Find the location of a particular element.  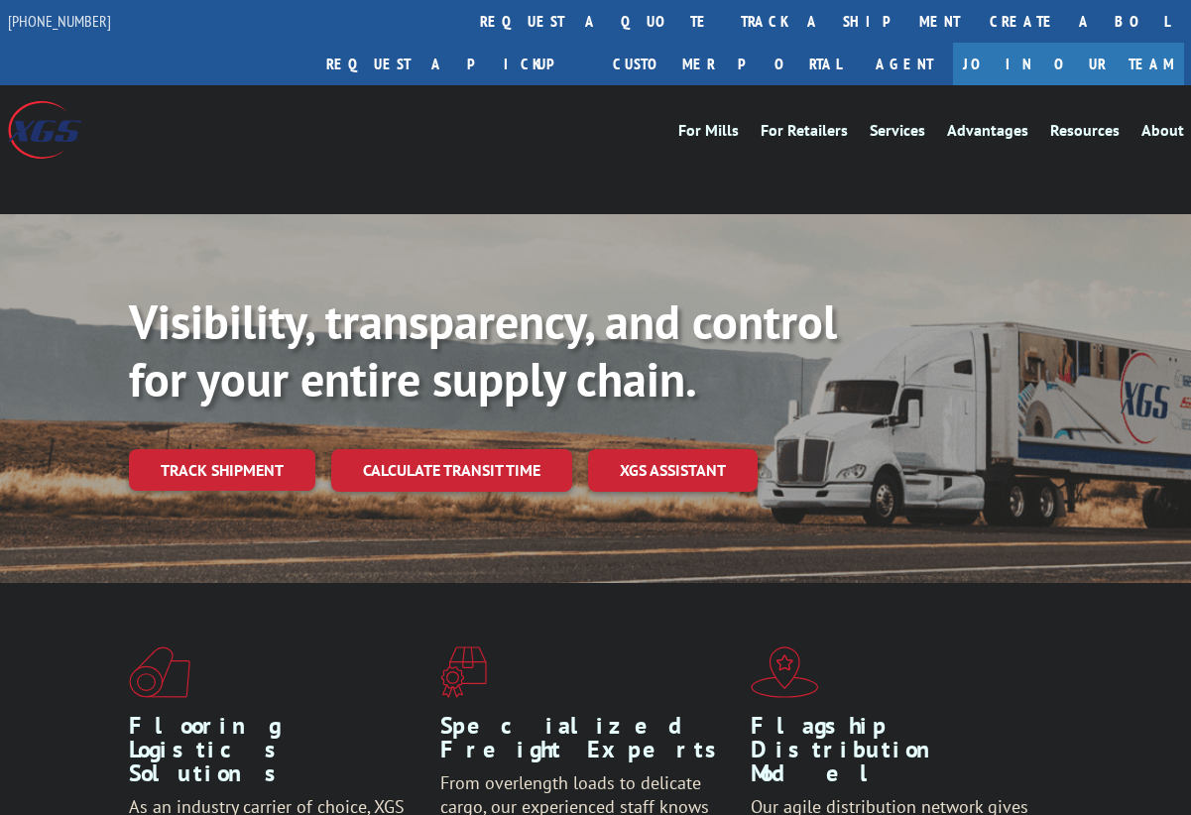

a: Customer Portal is located at coordinates (727, 63).